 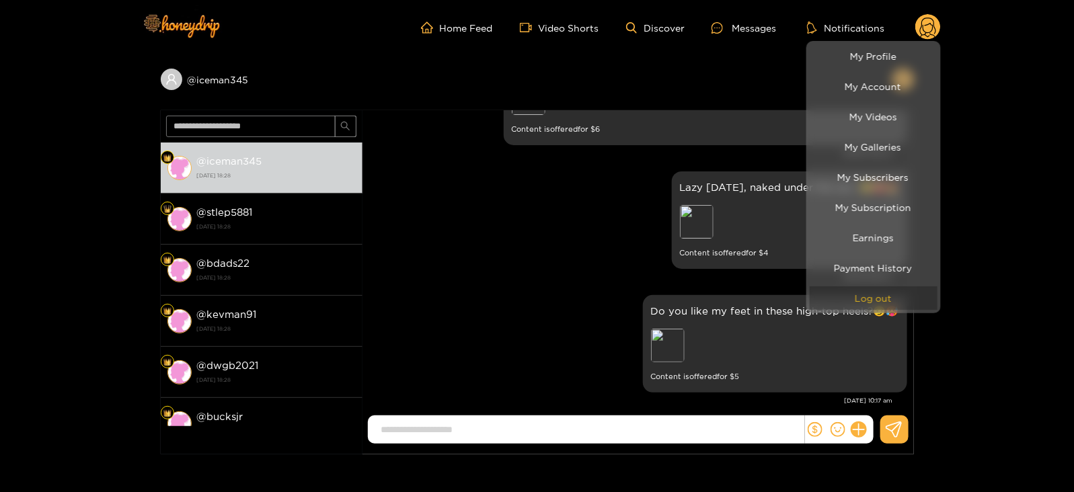 I want to click on a: My Subscription, so click(x=874, y=207).